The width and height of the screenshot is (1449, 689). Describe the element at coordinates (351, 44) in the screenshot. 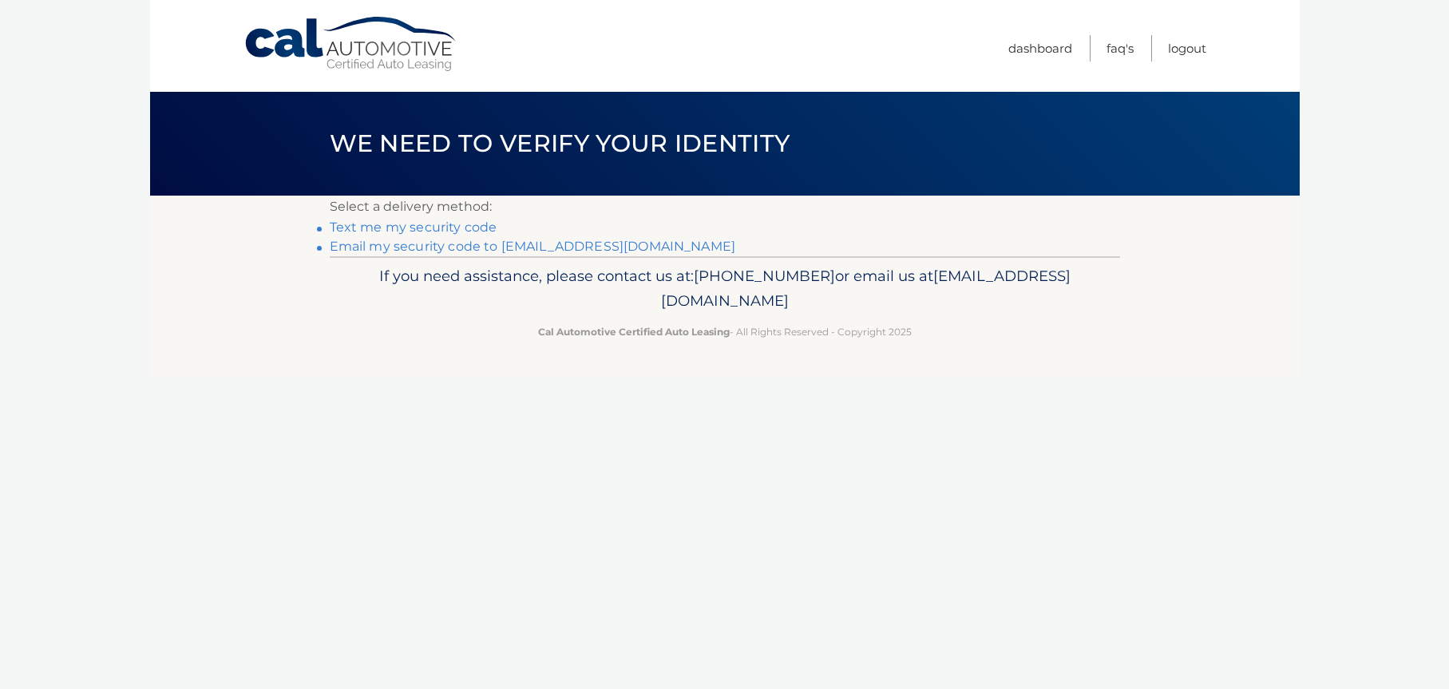

I see `a: Cal Automotive` at that location.